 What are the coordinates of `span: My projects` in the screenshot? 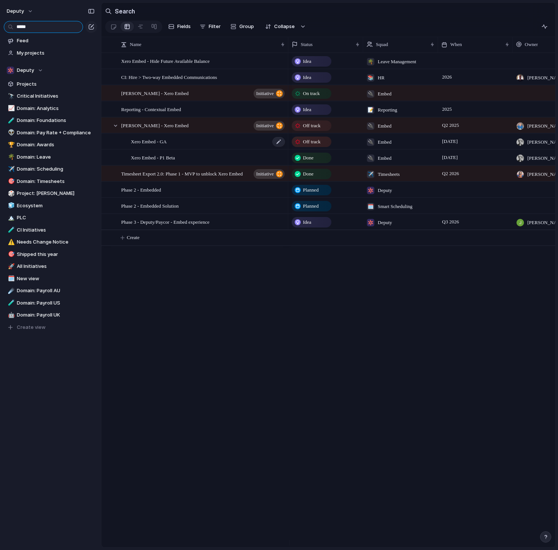 It's located at (56, 53).